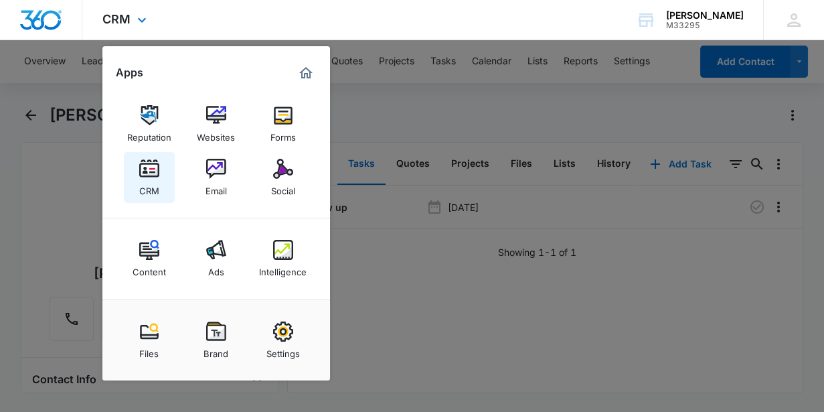  Describe the element at coordinates (283, 259) in the screenshot. I see `a: Intelligence` at that location.